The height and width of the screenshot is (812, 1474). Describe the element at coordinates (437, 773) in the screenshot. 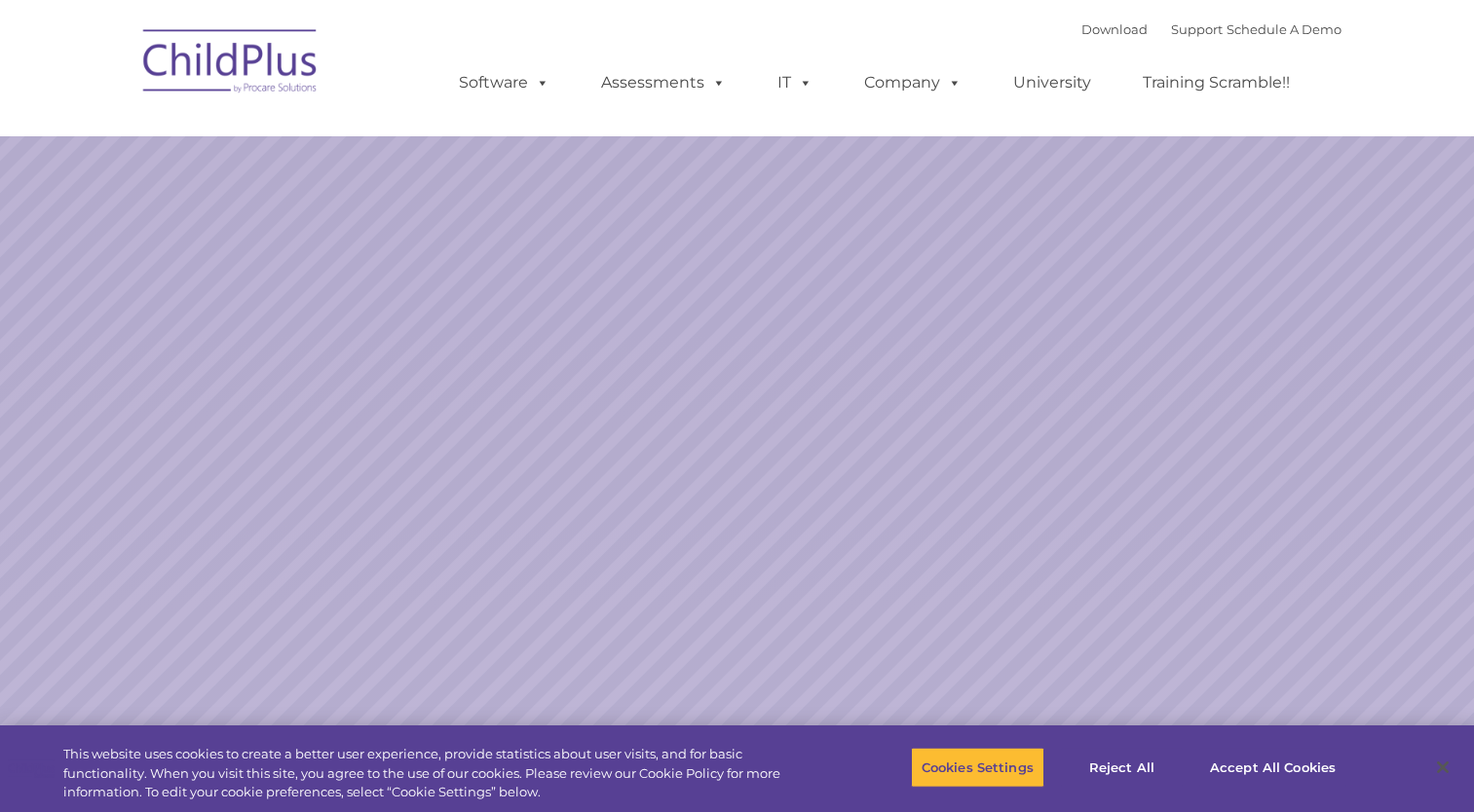

I see `div: This website uses cookies to create a better user experience, provide statistics about user visit...` at that location.